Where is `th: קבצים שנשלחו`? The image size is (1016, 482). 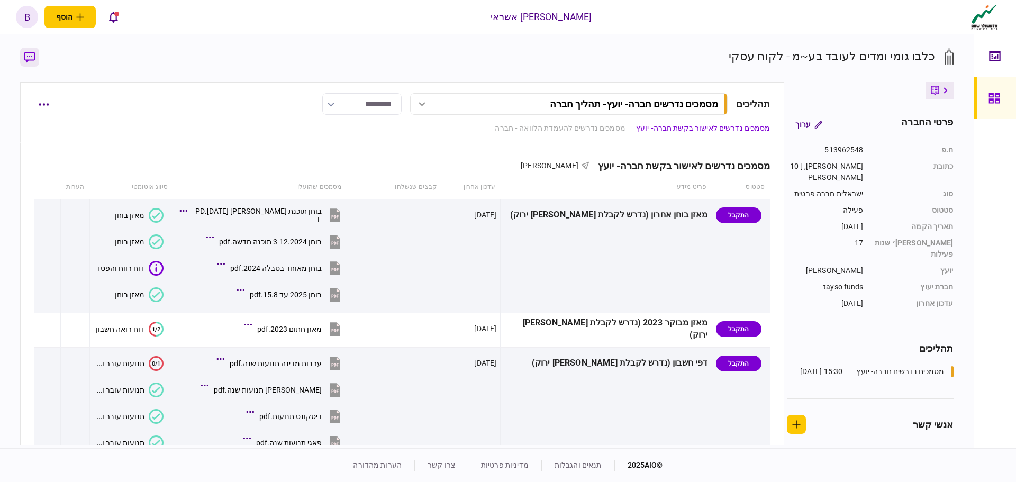 th: קבצים שנשלחו is located at coordinates (394, 187).